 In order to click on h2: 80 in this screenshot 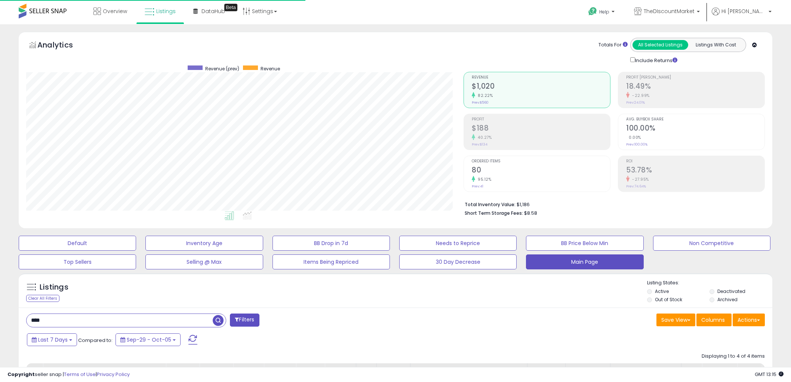, I will do `click(541, 171)`.